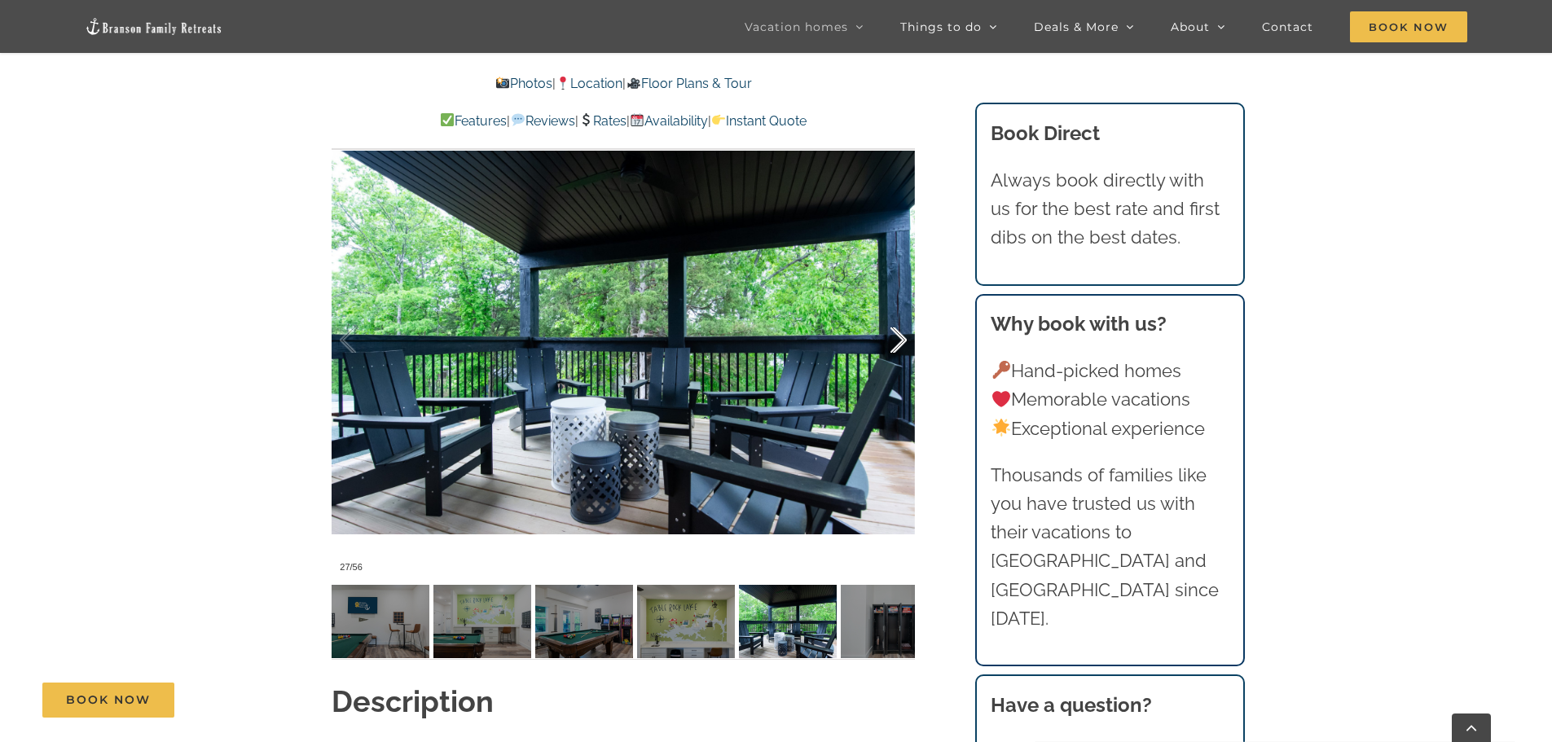 This screenshot has width=1552, height=742. I want to click on img: Camp-Stillwater-at-Table-Rock-Lake-Branson-Family-Retreats-vacation-home-1077-scaled.jpg-nggid041..., so click(482, 622).